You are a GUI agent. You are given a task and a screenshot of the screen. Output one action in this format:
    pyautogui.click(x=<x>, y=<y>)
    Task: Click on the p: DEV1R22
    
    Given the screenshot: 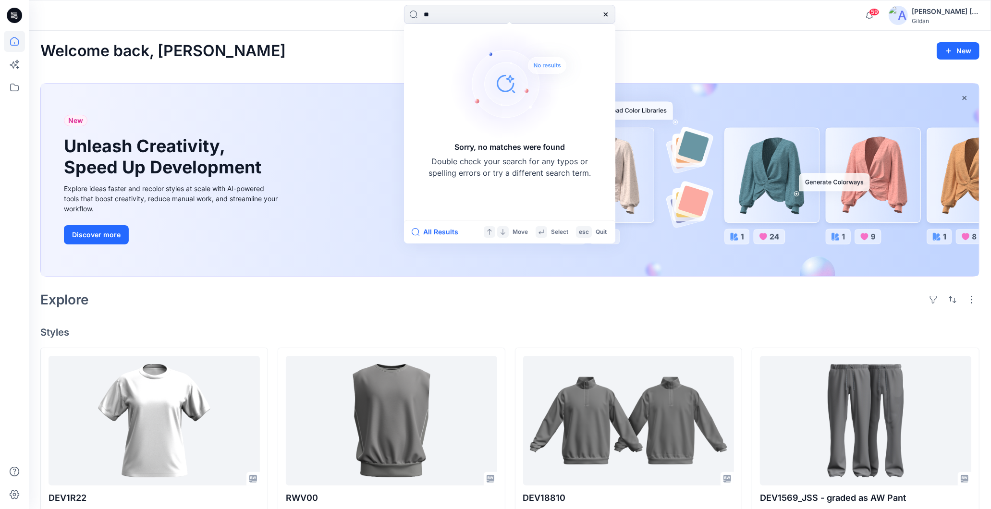 What is the action you would take?
    pyautogui.click(x=154, y=498)
    